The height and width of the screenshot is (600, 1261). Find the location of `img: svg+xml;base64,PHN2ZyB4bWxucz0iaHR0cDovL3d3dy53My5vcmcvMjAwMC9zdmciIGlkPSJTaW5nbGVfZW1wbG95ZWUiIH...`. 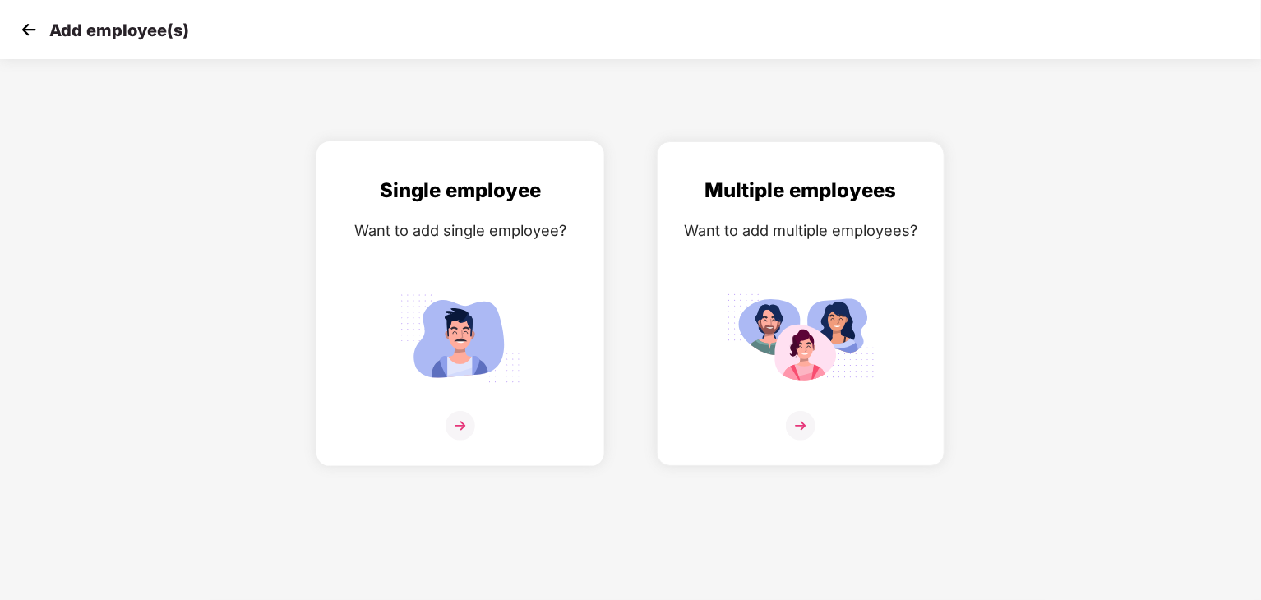

img: svg+xml;base64,PHN2ZyB4bWxucz0iaHR0cDovL3d3dy53My5vcmcvMjAwMC9zdmciIGlkPSJTaW5nbGVfZW1wbG95ZWUiIH... is located at coordinates (460, 338).